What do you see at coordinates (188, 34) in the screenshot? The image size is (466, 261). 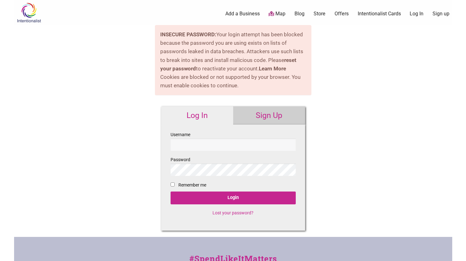 I see `strong: INSECURE PASSWORD:` at bounding box center [188, 34].